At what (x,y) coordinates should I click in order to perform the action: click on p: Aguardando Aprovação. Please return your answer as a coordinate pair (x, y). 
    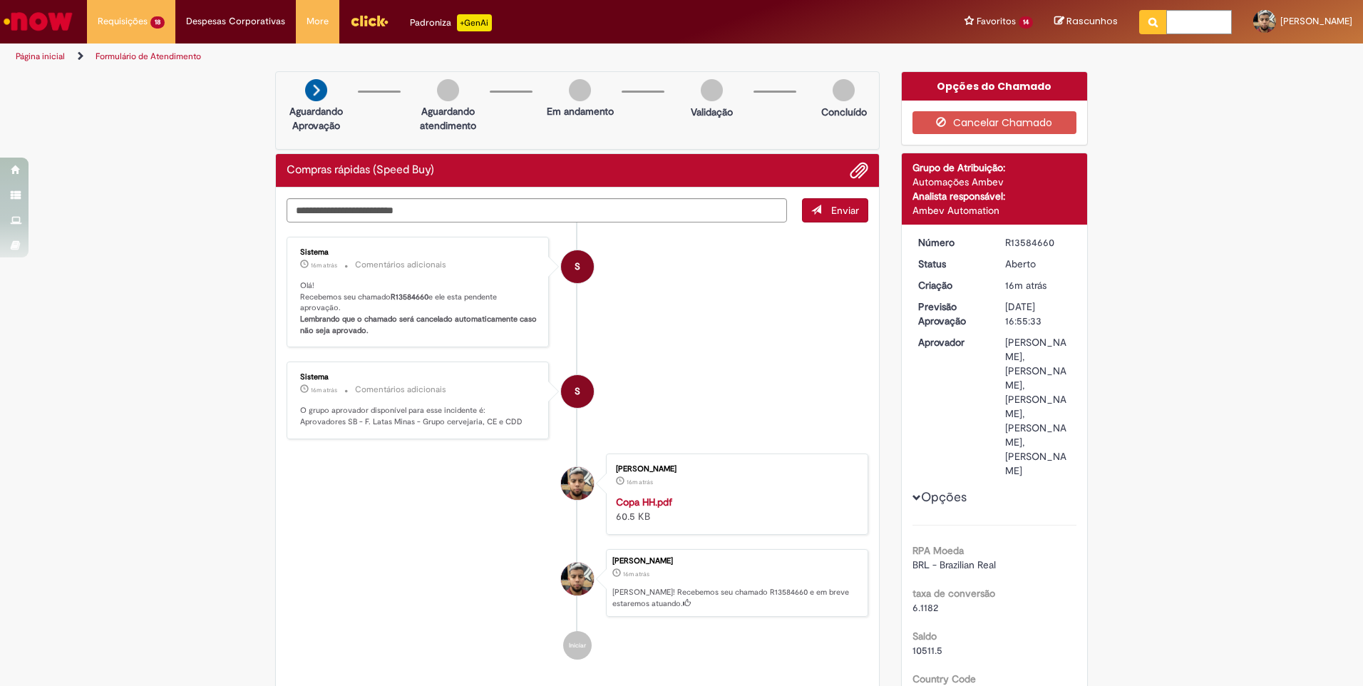
    Looking at the image, I should click on (316, 118).